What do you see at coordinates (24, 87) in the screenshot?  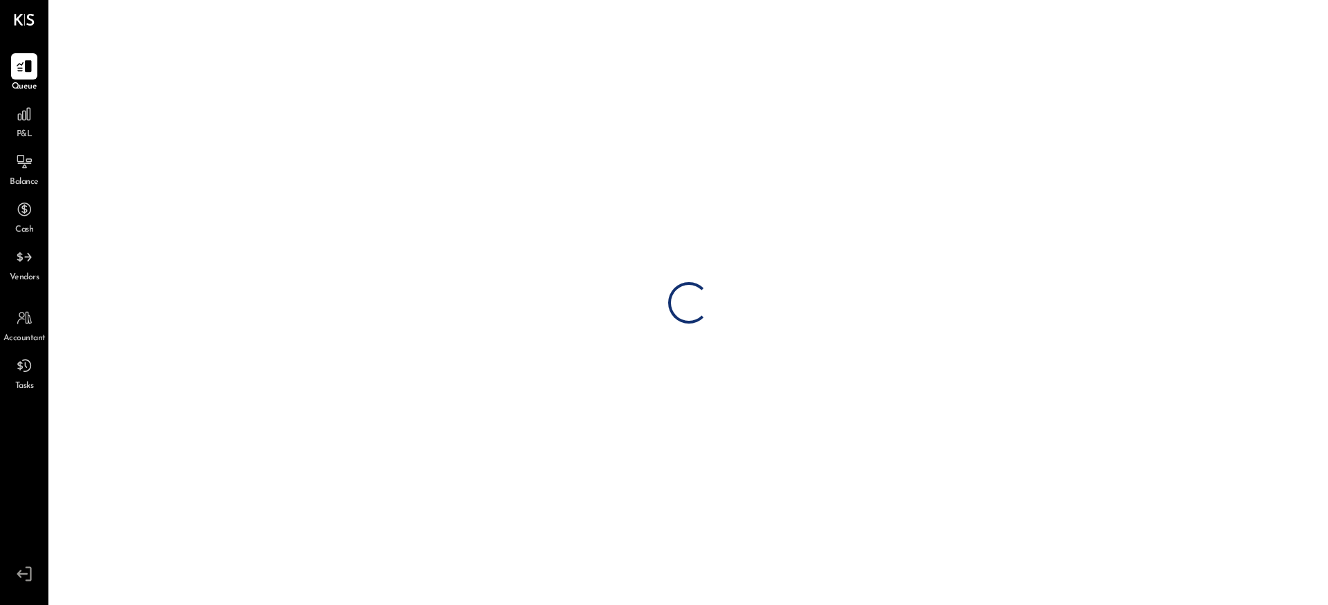 I see `span: Queue` at bounding box center [24, 87].